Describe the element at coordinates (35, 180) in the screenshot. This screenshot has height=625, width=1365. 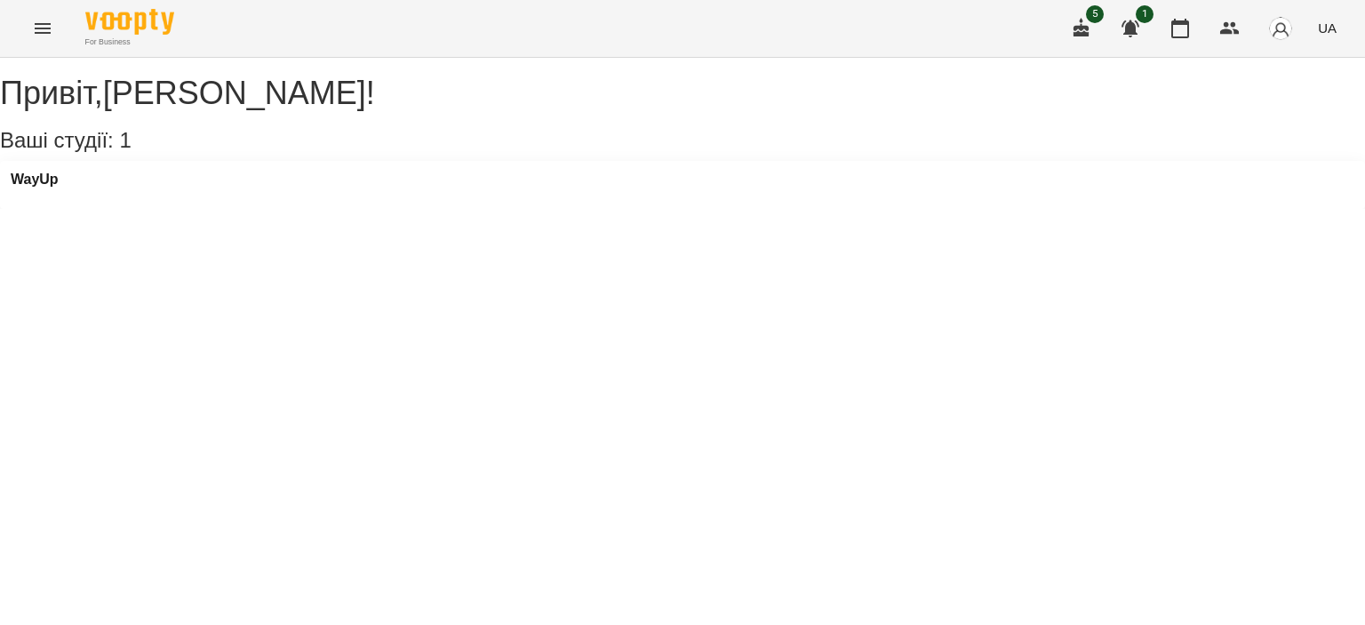
I see `a: WayUp` at that location.